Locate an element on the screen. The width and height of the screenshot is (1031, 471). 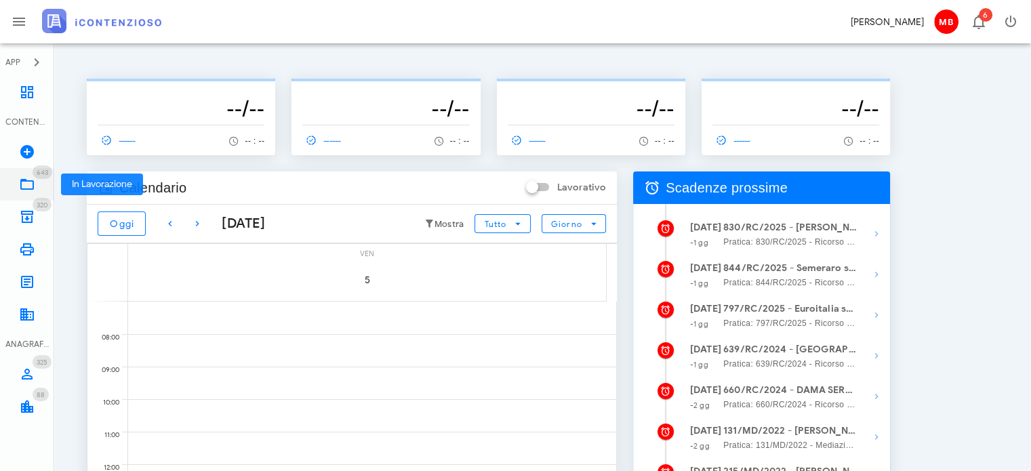
button: 5 is located at coordinates (367, 280).